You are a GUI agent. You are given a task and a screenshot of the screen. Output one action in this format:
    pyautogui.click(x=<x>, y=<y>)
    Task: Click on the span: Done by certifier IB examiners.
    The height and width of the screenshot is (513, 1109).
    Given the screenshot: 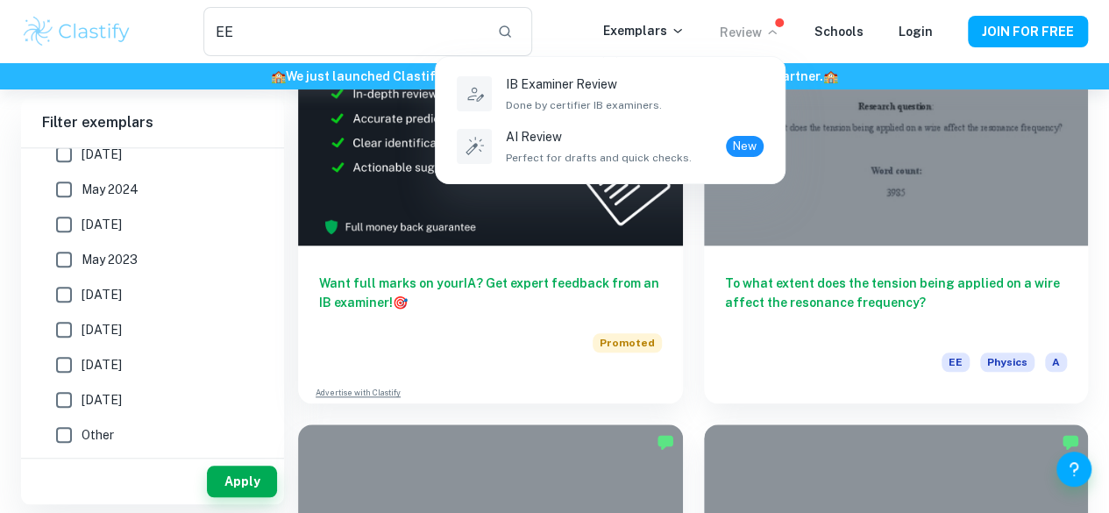 What is the action you would take?
    pyautogui.click(x=584, y=105)
    